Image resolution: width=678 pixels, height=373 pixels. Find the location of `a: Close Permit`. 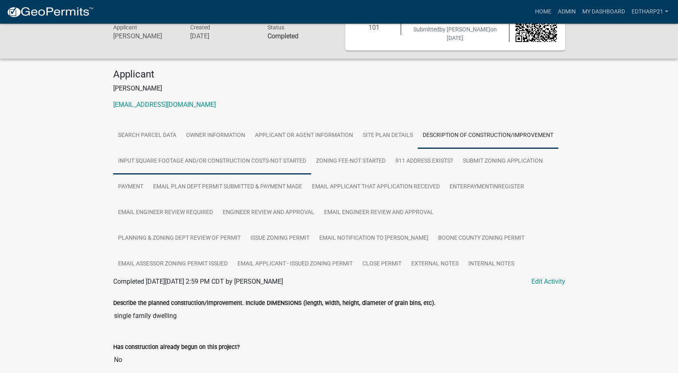

a: Close Permit is located at coordinates (382, 264).